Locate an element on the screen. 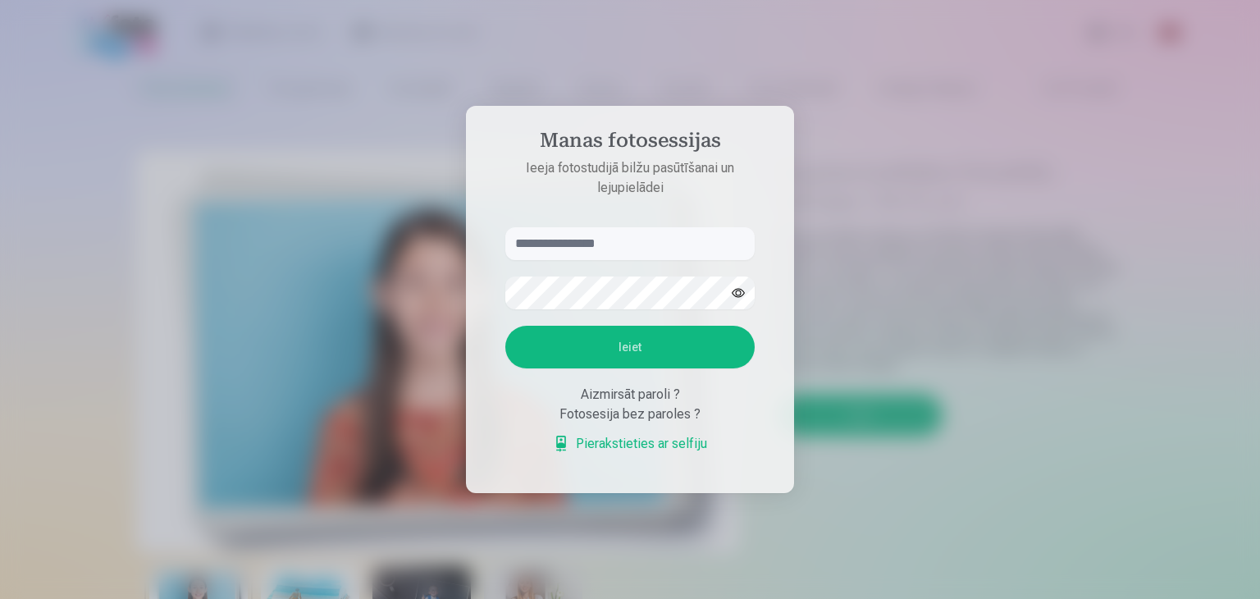 The image size is (1260, 599). div: Aizmirsāt paroli ? is located at coordinates (630, 395).